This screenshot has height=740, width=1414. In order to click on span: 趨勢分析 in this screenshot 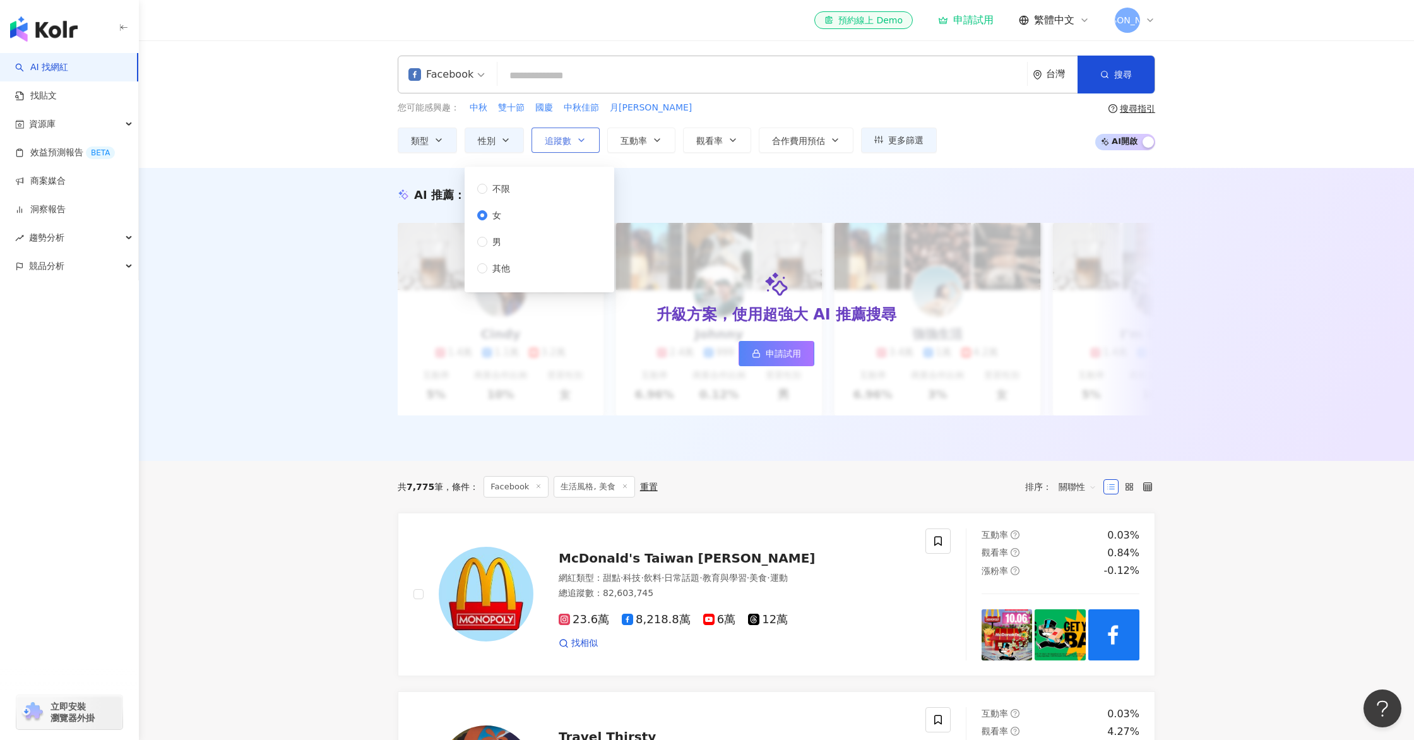, I will do `click(47, 237)`.